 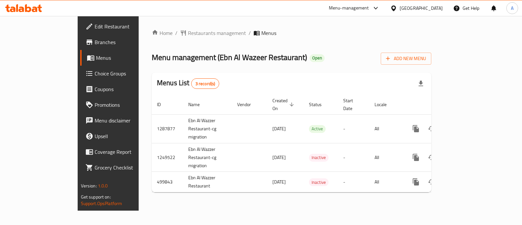 What do you see at coordinates (127, 120) in the screenshot?
I see `span: Menu disclaimer` at bounding box center [127, 120].